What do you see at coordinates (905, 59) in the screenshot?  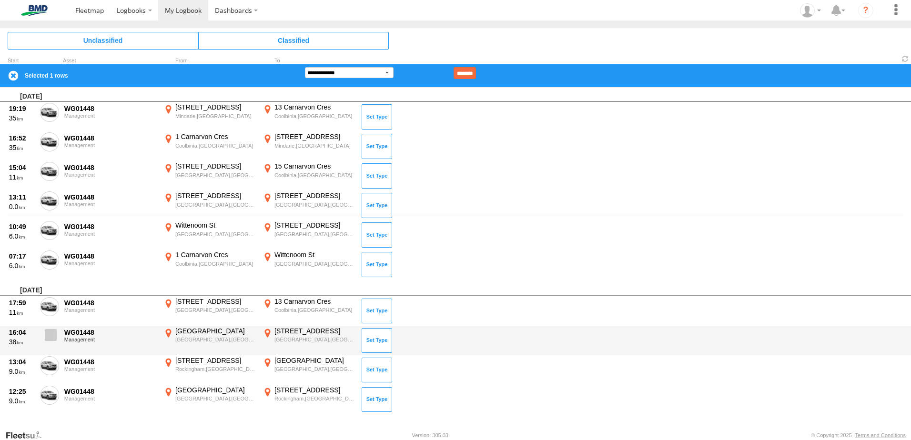 I see `span: Refresh` at bounding box center [905, 59].